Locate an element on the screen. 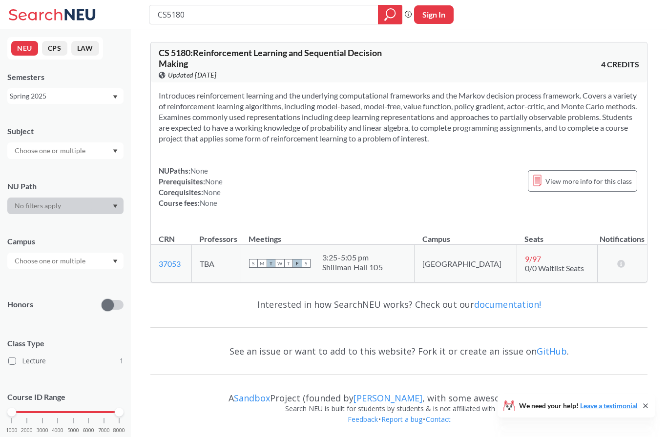  span: W is located at coordinates (280, 264).